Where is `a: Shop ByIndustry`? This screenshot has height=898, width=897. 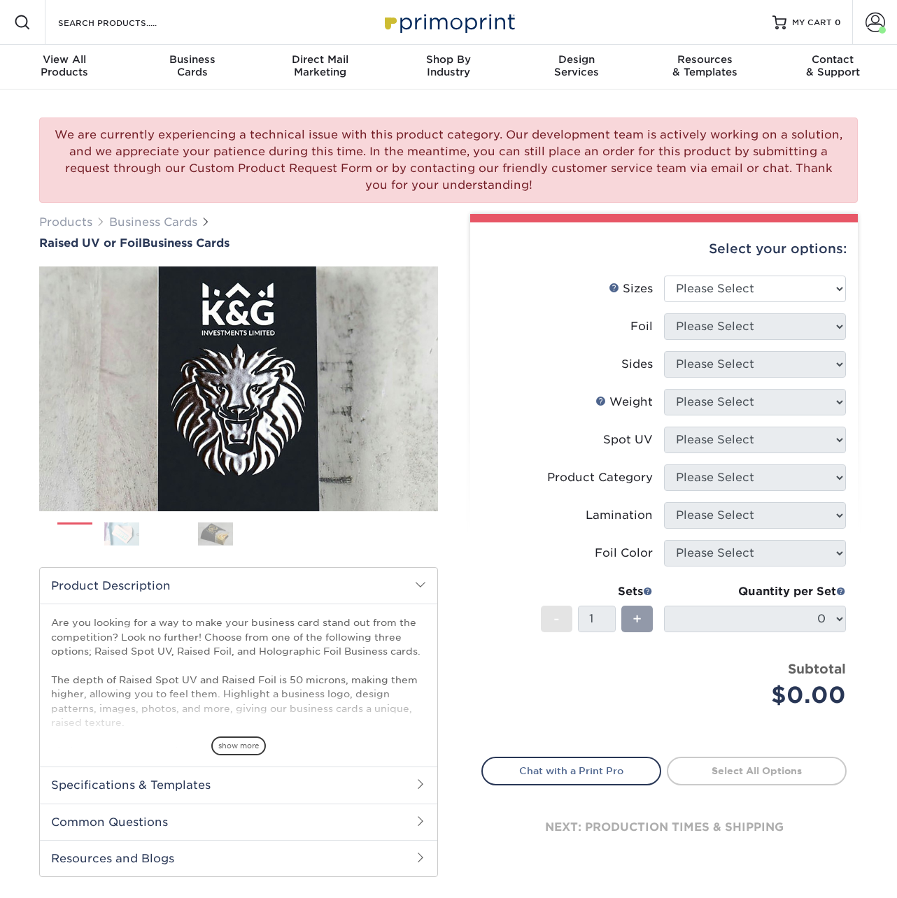 a: Shop ByIndustry is located at coordinates (448, 67).